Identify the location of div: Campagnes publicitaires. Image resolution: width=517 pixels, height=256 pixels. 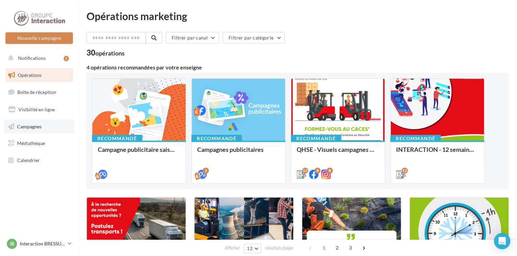
(239, 153).